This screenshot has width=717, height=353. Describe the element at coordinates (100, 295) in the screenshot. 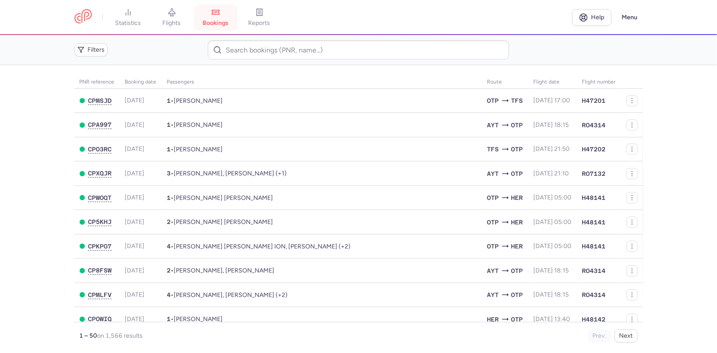

I see `span: CPMLFV` at that location.